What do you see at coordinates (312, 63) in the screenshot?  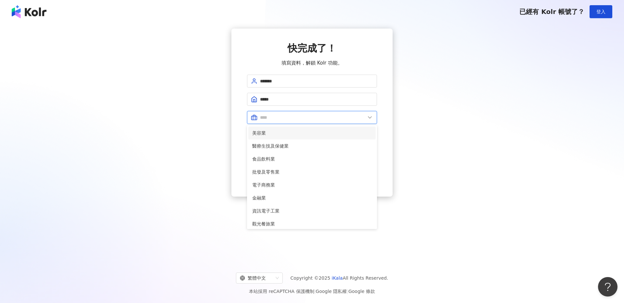 I see `span: 填寫資料，解鎖 Kolr 功能。` at bounding box center [312, 63].